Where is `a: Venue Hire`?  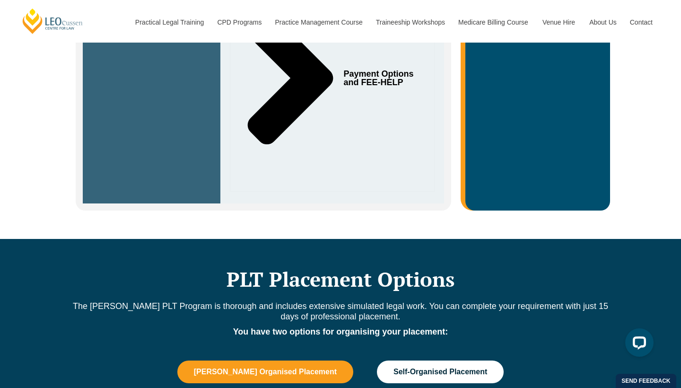 a: Venue Hire is located at coordinates (558, 22).